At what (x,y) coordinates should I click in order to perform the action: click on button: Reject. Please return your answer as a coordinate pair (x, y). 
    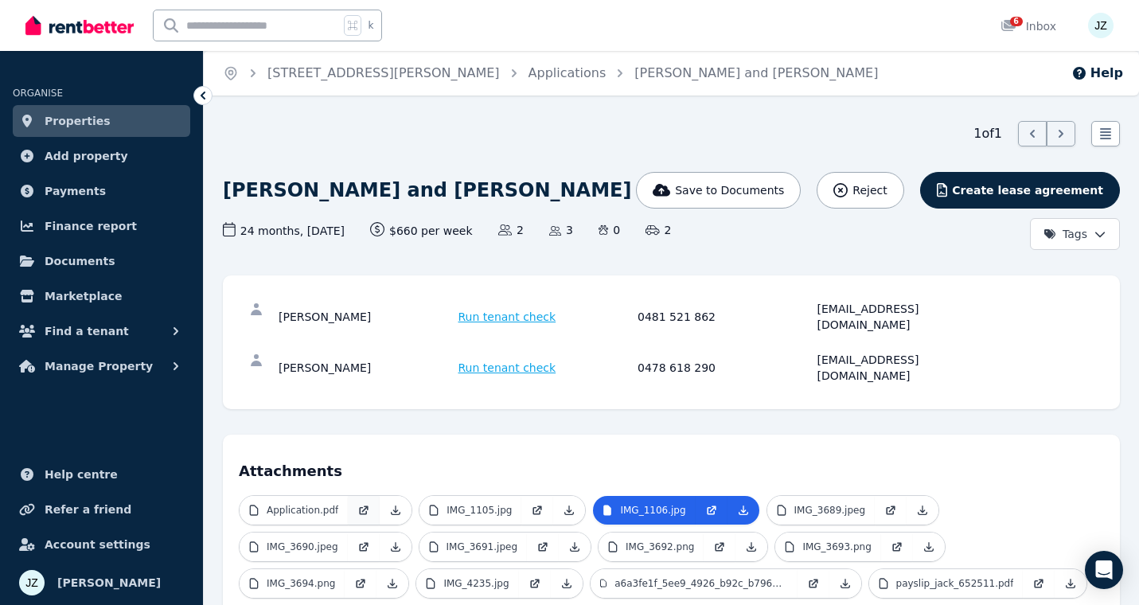
    Looking at the image, I should click on (860, 190).